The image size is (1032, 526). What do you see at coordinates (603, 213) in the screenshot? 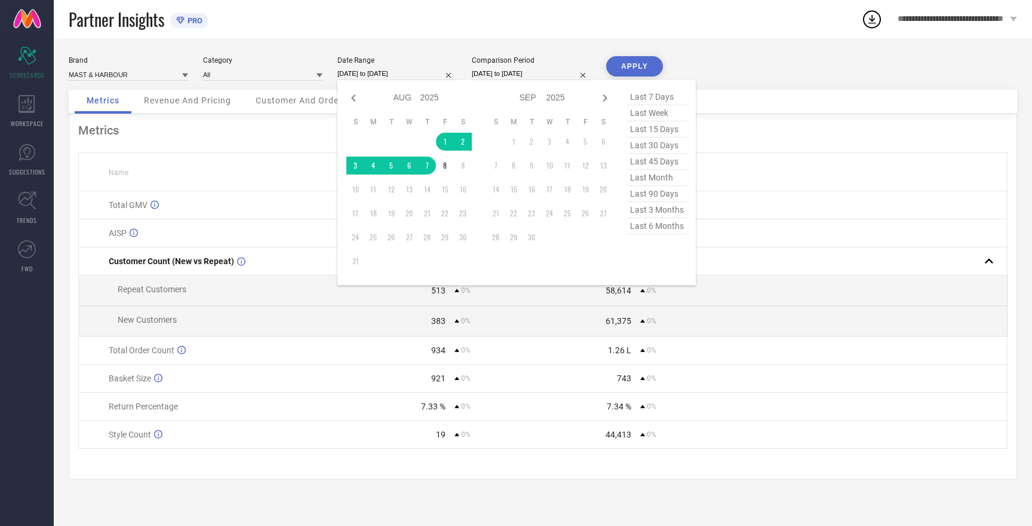
I see `td: Sat Sep 27 2025` at bounding box center [603, 213].